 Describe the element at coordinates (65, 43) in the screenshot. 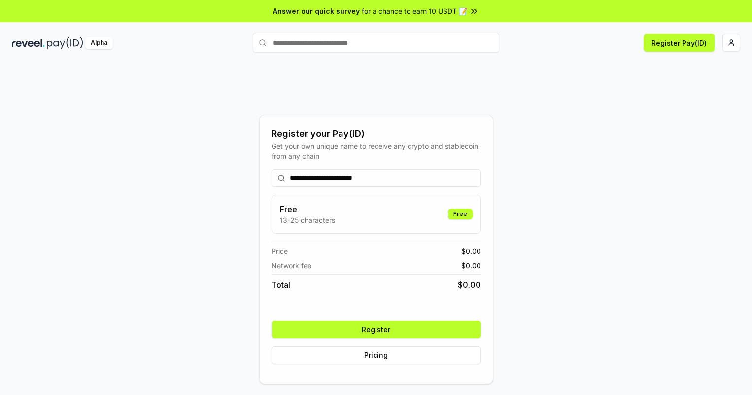

I see `img: pay_id` at that location.